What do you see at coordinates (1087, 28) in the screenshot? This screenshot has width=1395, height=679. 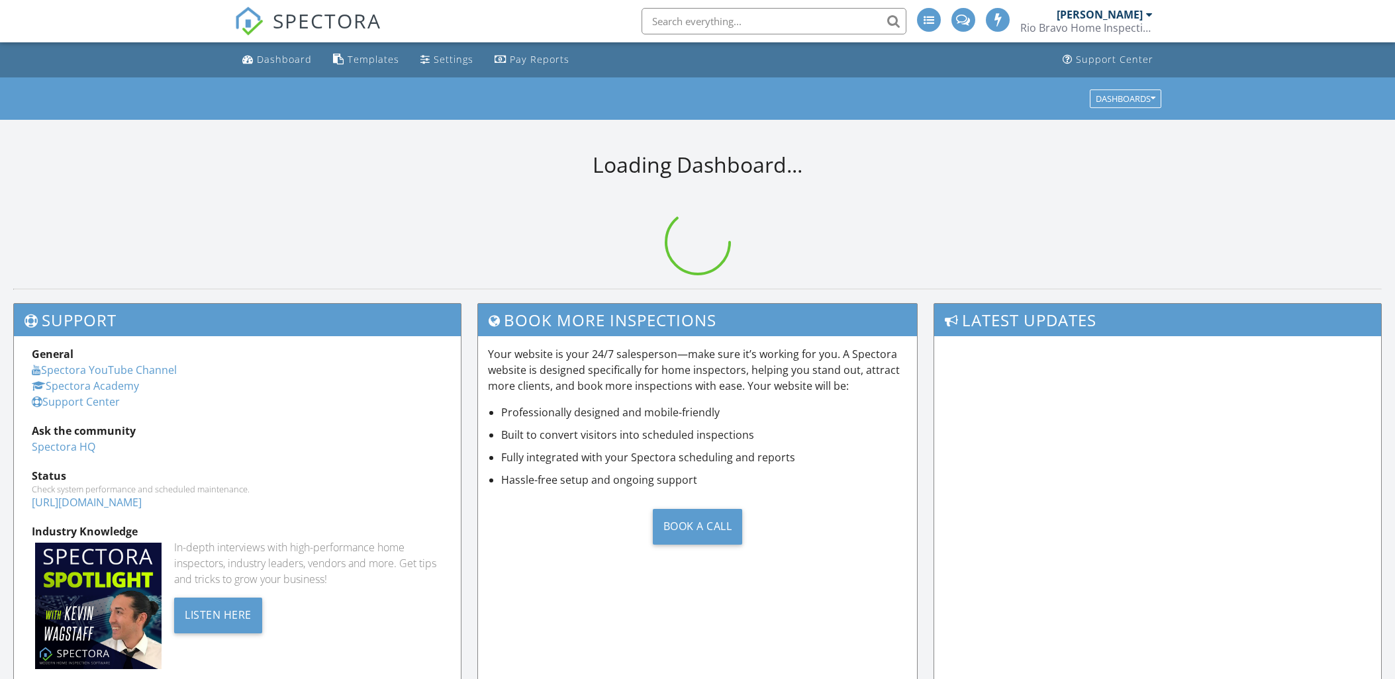 I see `div: Rio Bravo Home Inspections` at bounding box center [1087, 28].